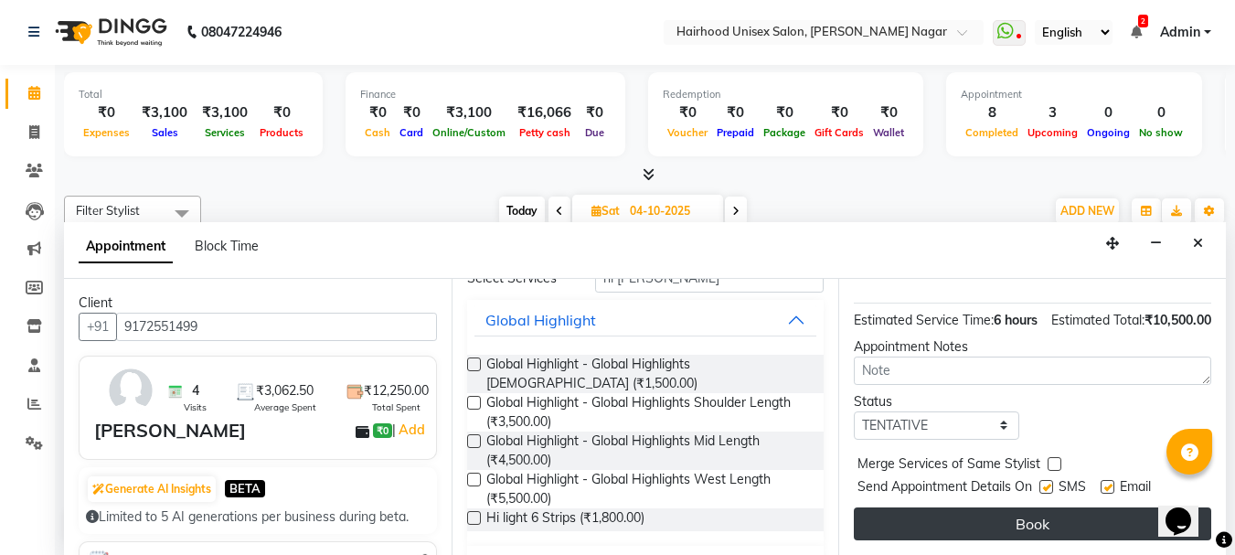 The width and height of the screenshot is (1235, 555). I want to click on span: Today, so click(522, 210).